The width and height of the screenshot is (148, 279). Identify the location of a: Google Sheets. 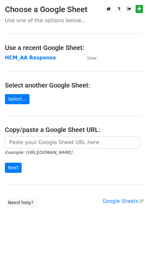
(122, 201).